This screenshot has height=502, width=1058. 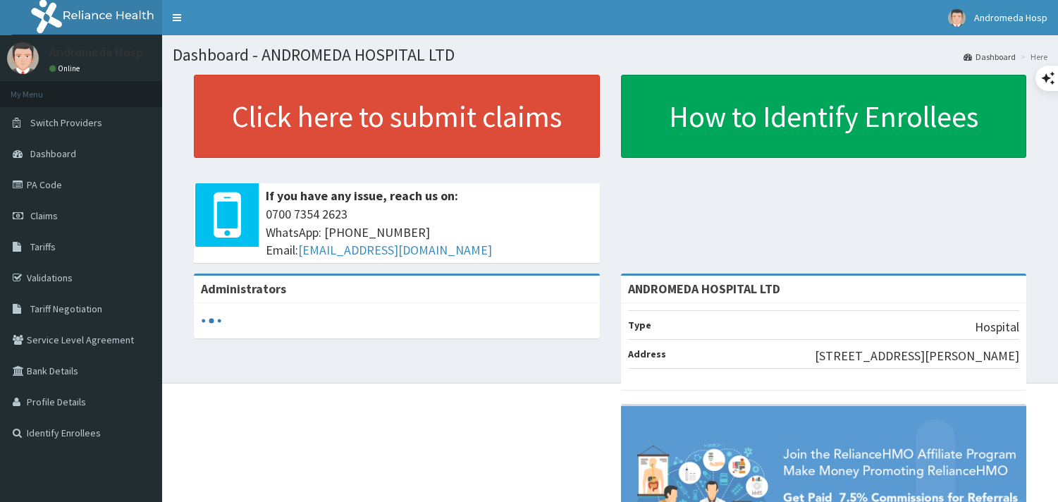 I want to click on a: Dashboard, so click(x=990, y=56).